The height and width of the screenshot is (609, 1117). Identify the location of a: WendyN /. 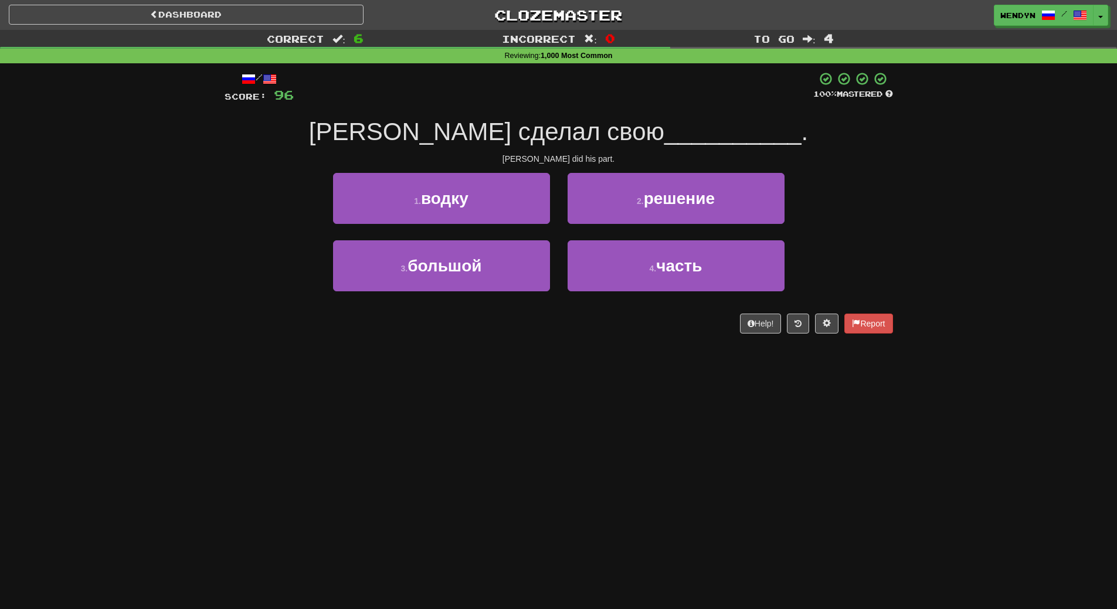
(1044, 15).